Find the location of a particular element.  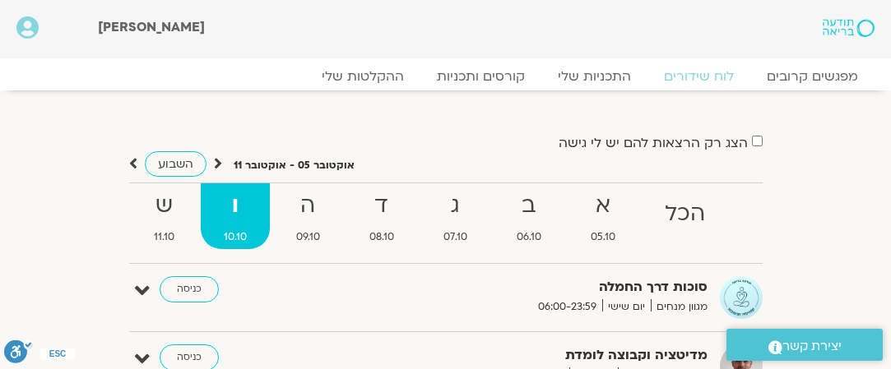

a: א05.10 is located at coordinates (603, 216).